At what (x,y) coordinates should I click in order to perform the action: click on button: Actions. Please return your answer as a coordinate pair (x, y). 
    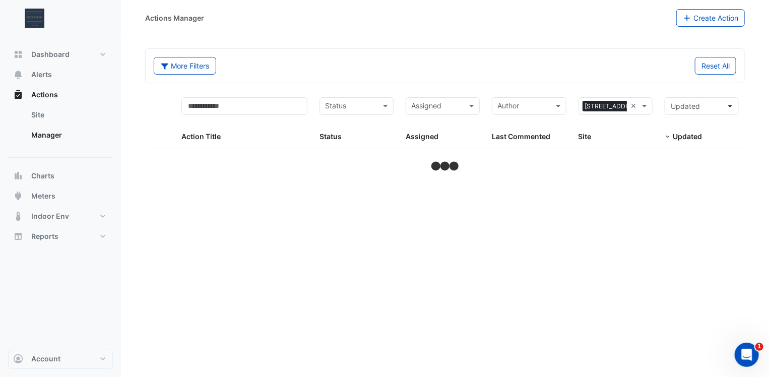
    Looking at the image, I should click on (60, 95).